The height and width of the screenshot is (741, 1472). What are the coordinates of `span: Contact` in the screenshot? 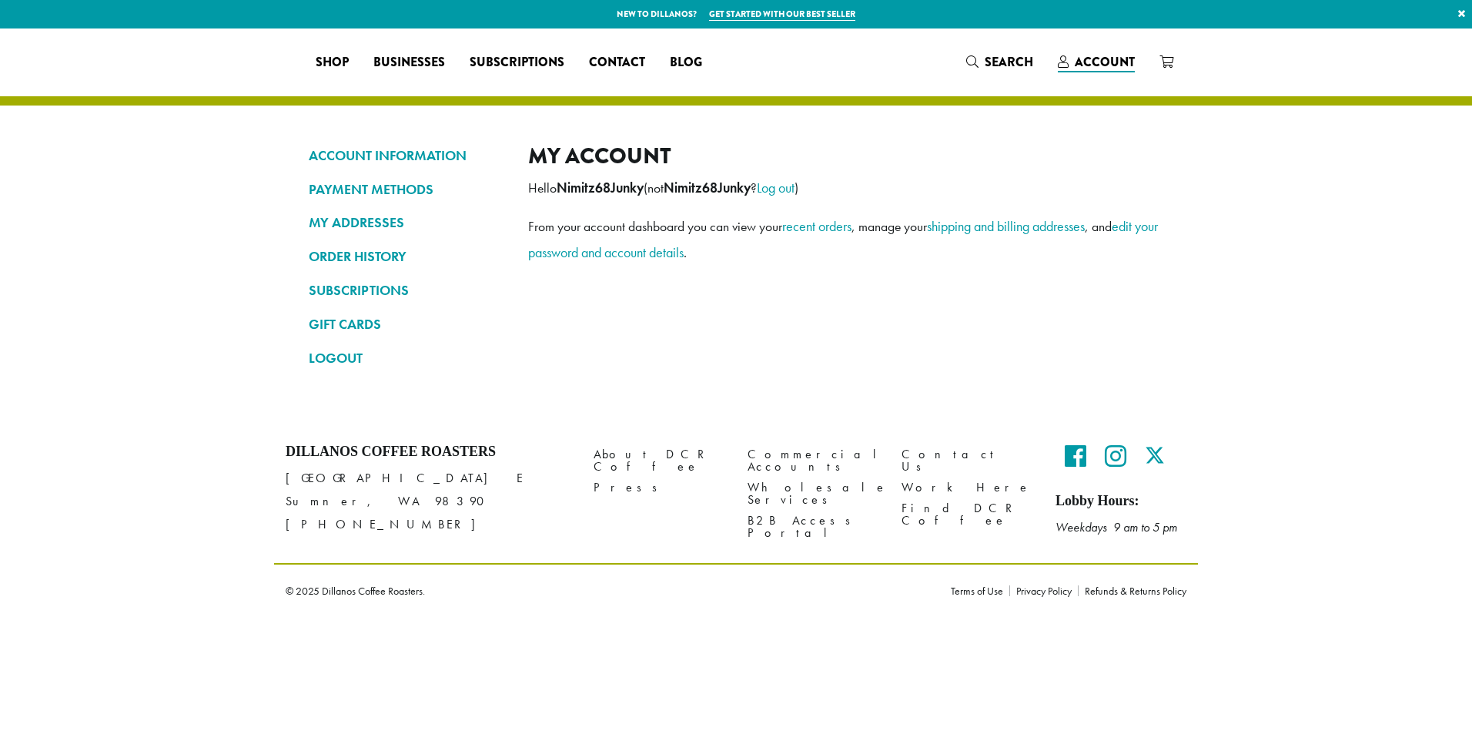 It's located at (617, 62).